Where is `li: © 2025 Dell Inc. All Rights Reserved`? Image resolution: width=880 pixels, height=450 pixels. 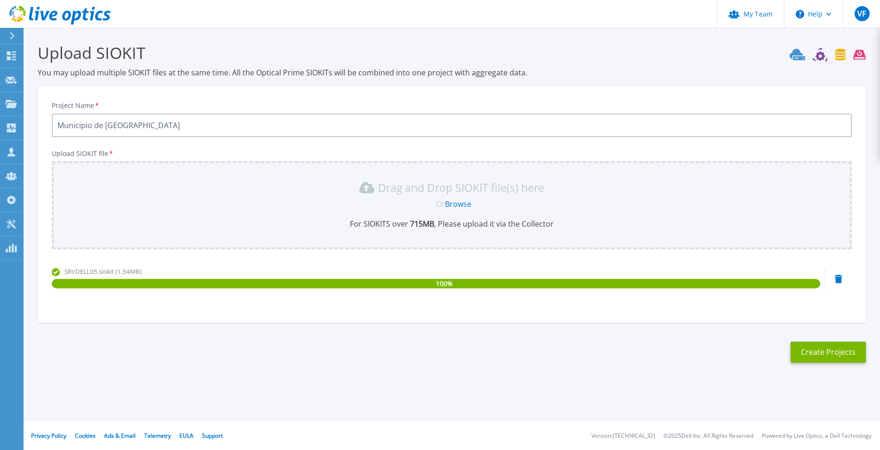
li: © 2025 Dell Inc. All Rights Reserved is located at coordinates (708, 436).